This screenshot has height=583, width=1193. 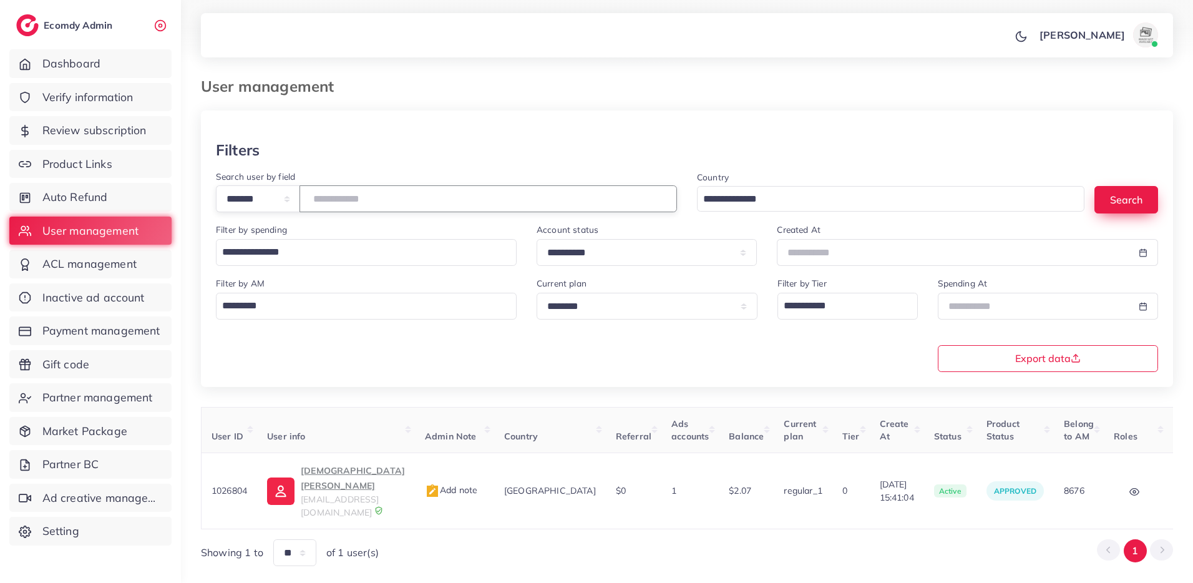 I want to click on img: ic-user-info.36bf1079.svg, so click(x=281, y=491).